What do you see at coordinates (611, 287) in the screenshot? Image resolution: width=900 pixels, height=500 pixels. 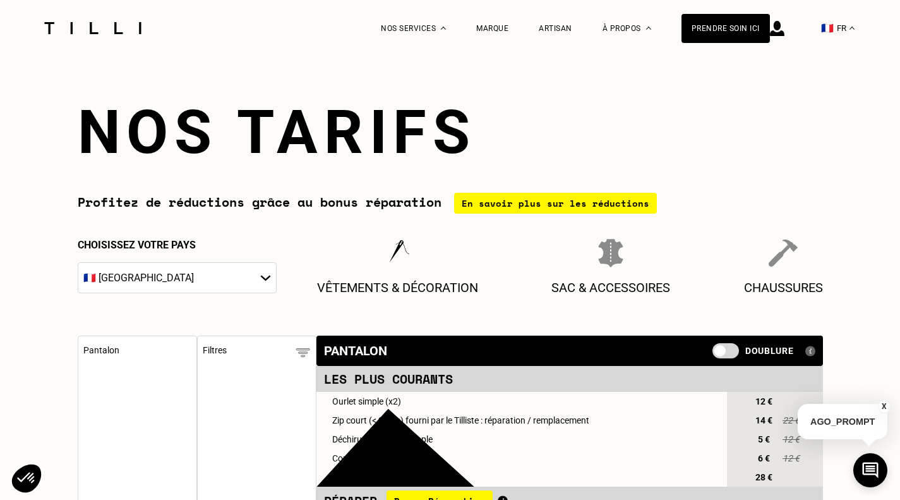 I see `p: Sac & Accessoires` at bounding box center [611, 287].